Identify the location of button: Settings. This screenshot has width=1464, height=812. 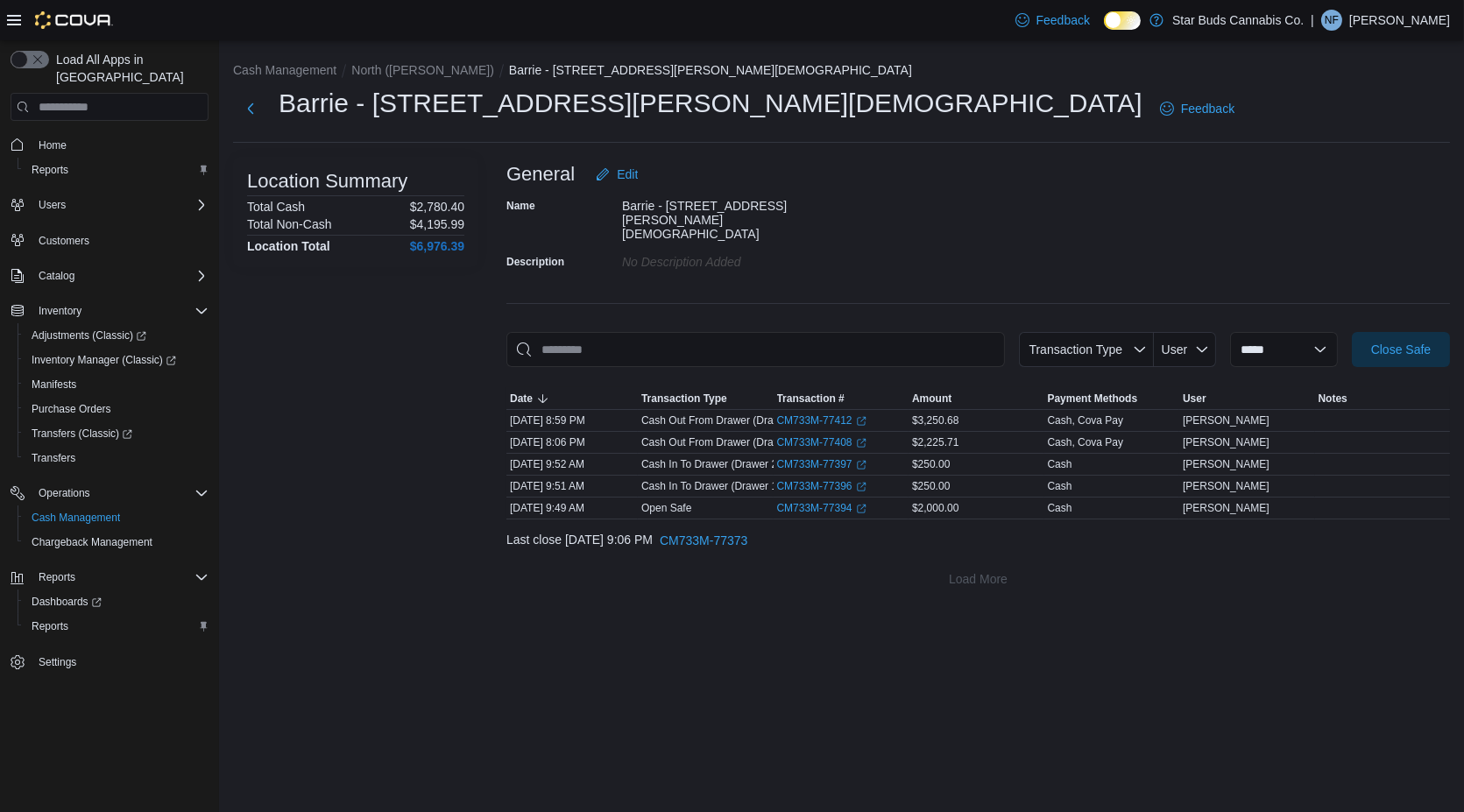
(109, 661).